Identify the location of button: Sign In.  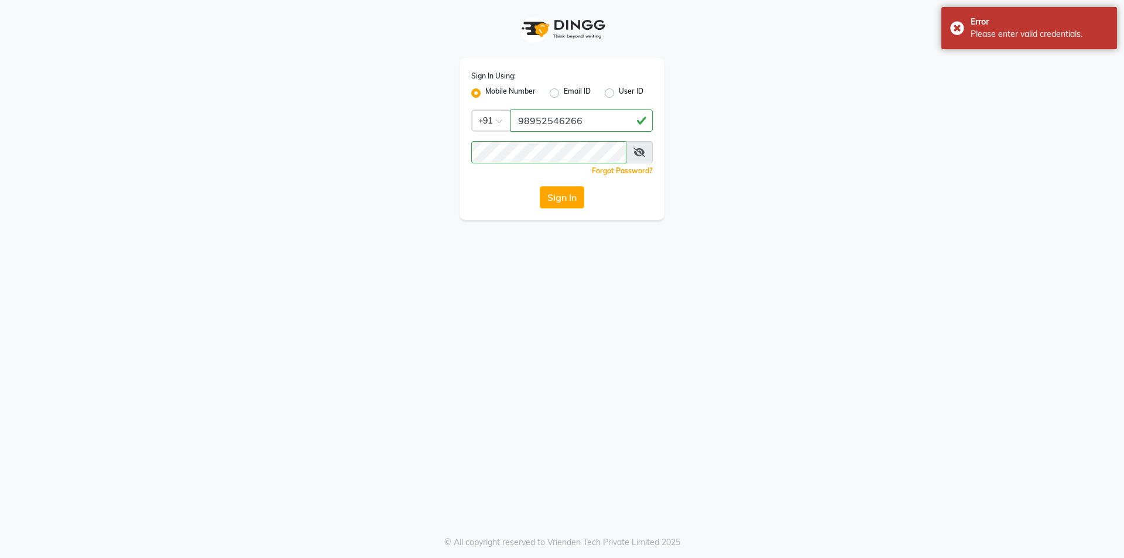
(562, 197).